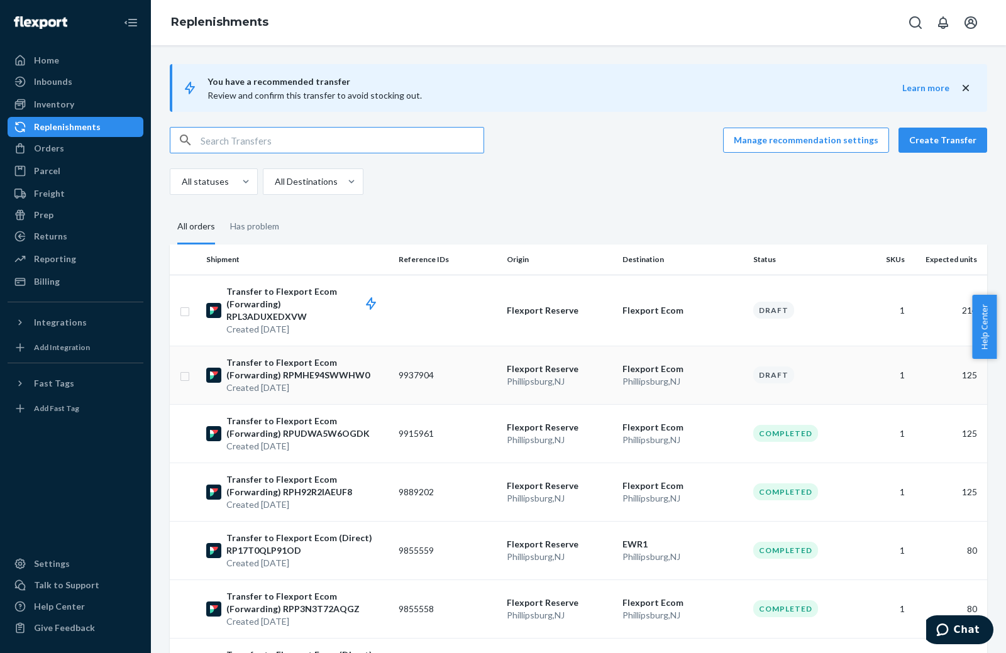 The height and width of the screenshot is (653, 1006). What do you see at coordinates (75, 323) in the screenshot?
I see `button: Integrations` at bounding box center [75, 323].